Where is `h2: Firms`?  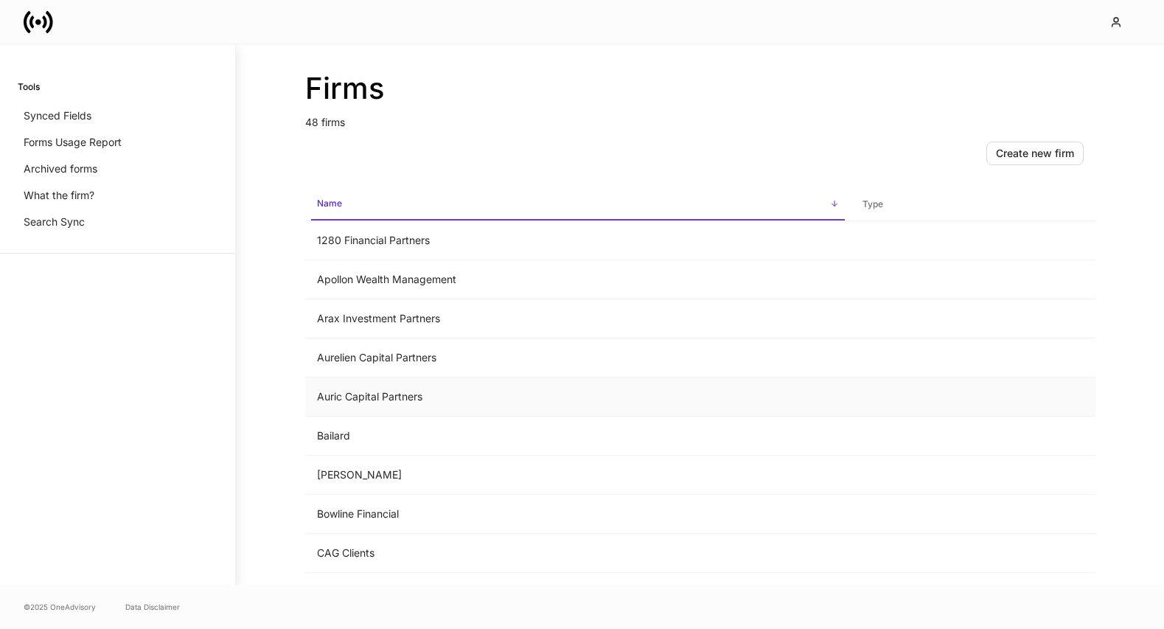 h2: Firms is located at coordinates (701, 88).